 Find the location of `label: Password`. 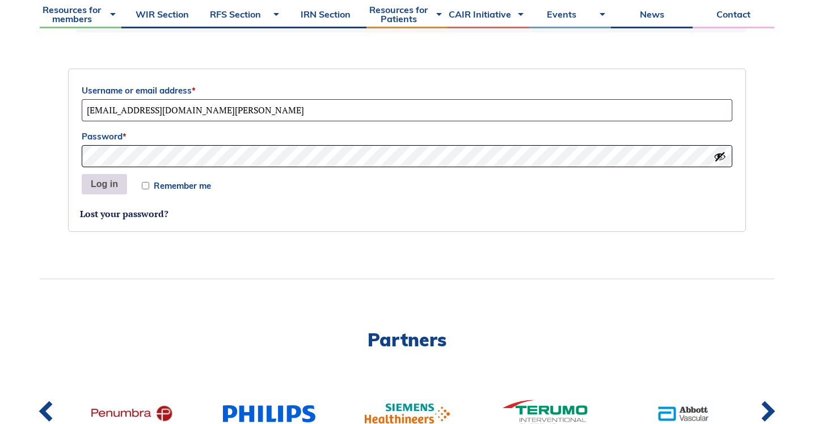

label: Password is located at coordinates (407, 137).